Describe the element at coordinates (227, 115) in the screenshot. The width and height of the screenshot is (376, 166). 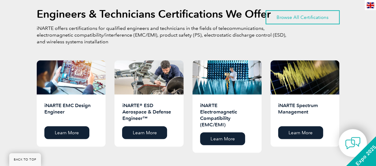
I see `h2: iNARTE Electromagnetic Compatibility (EMC/EMI)` at that location.